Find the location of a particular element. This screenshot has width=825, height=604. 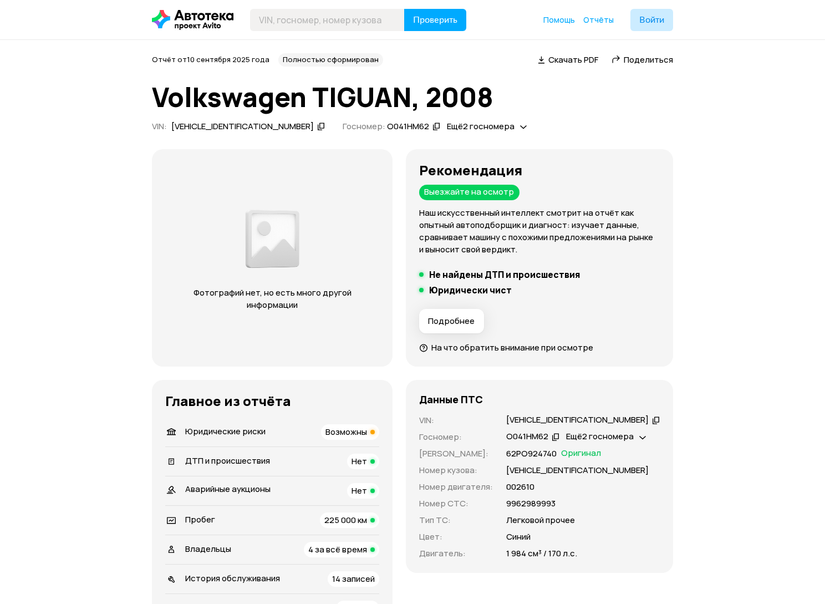

a: На что обратить внимание при осмотре is located at coordinates (506, 347).